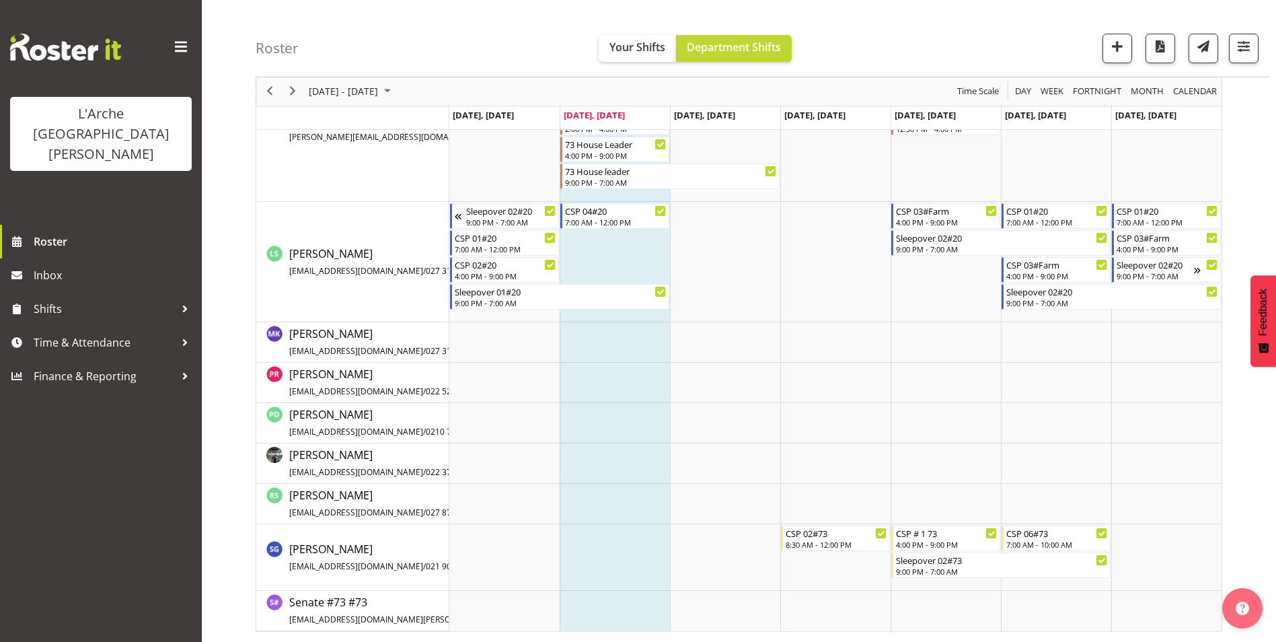  What do you see at coordinates (670, 176) in the screenshot?
I see `div: Kathryn Hunt"s event - 73 House leader Begin From Tuesday, October 7, 2025 at 9:00:00 PM GMT+13:0...` at bounding box center [670, 176].